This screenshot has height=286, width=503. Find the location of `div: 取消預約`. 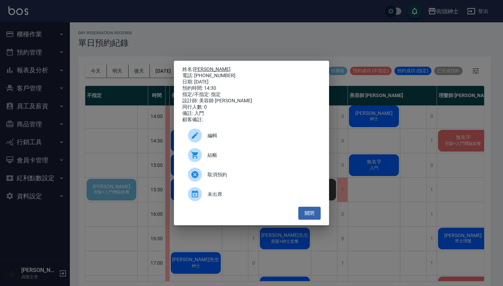

div: 取消預約 is located at coordinates (252, 175).